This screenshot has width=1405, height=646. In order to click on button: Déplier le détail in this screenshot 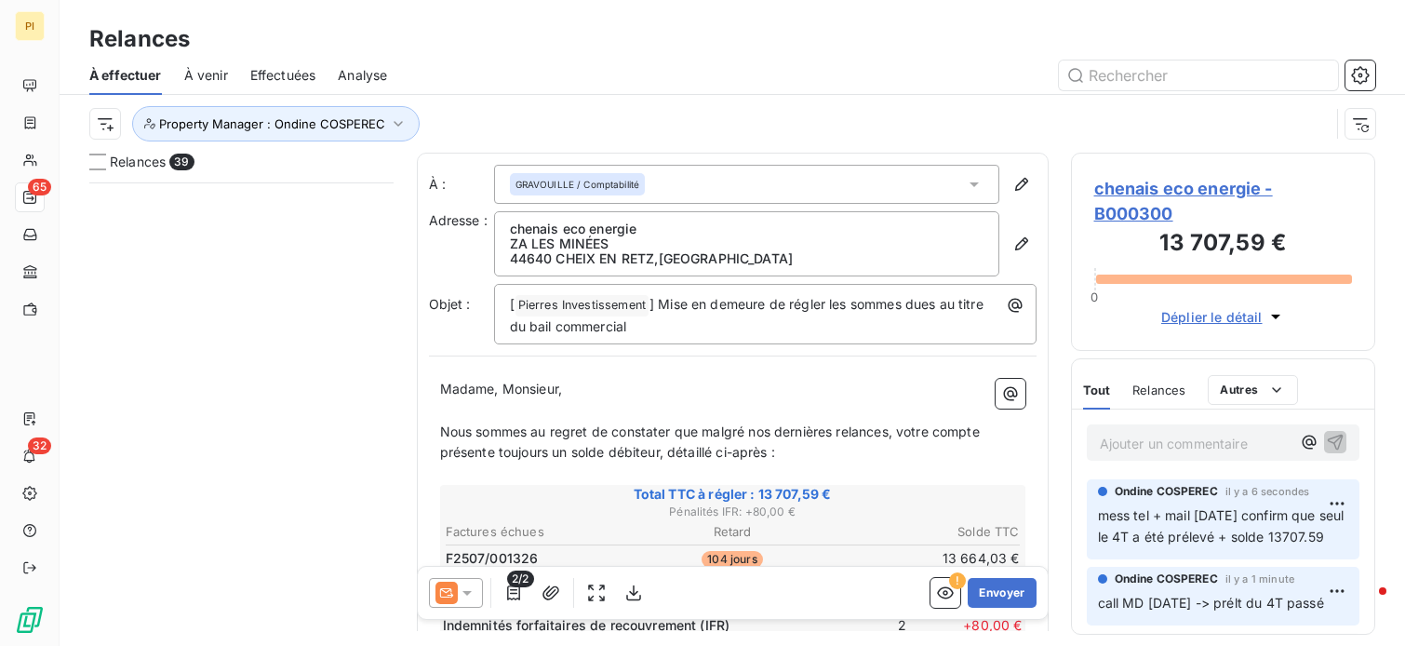, I will do `click(1222, 316)`.